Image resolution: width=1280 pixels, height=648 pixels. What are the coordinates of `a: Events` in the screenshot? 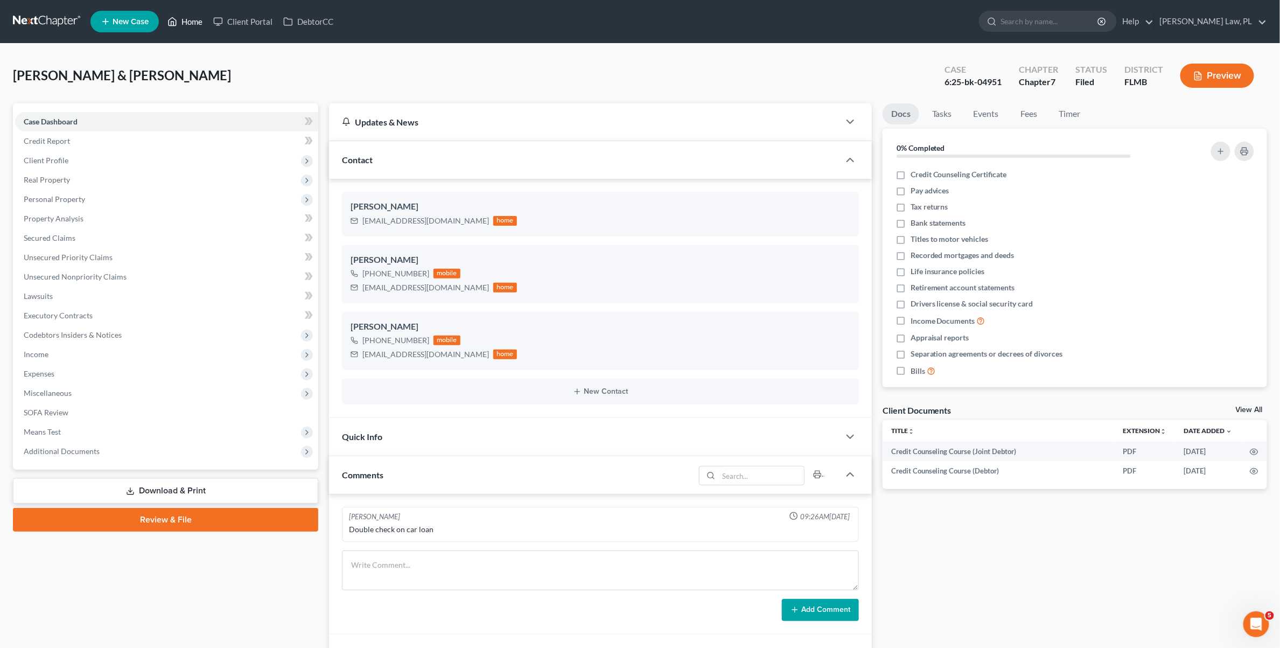 It's located at (986, 114).